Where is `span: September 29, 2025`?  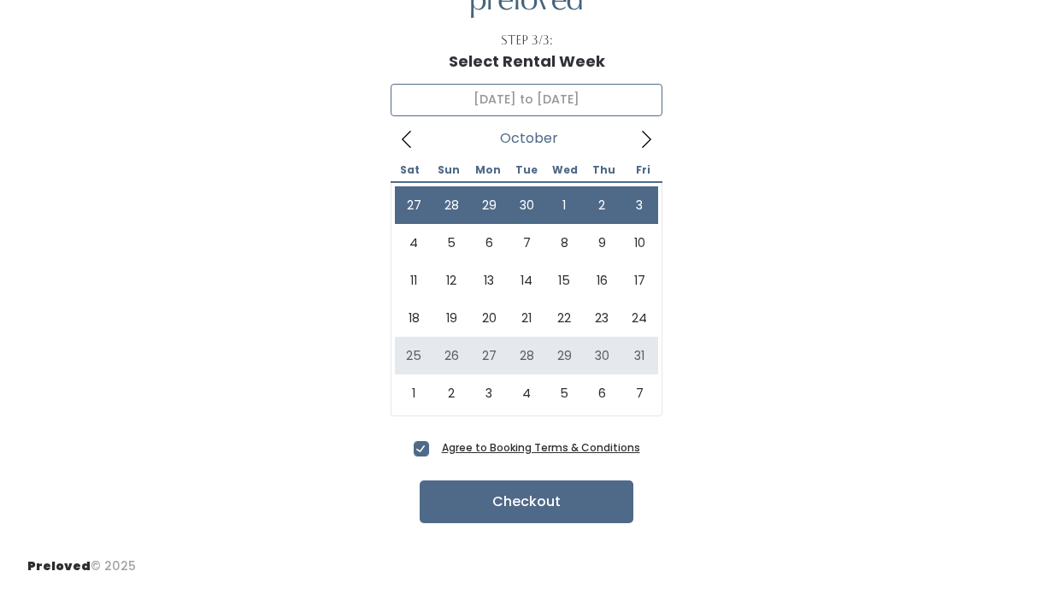
span: September 29, 2025 is located at coordinates (489, 205).